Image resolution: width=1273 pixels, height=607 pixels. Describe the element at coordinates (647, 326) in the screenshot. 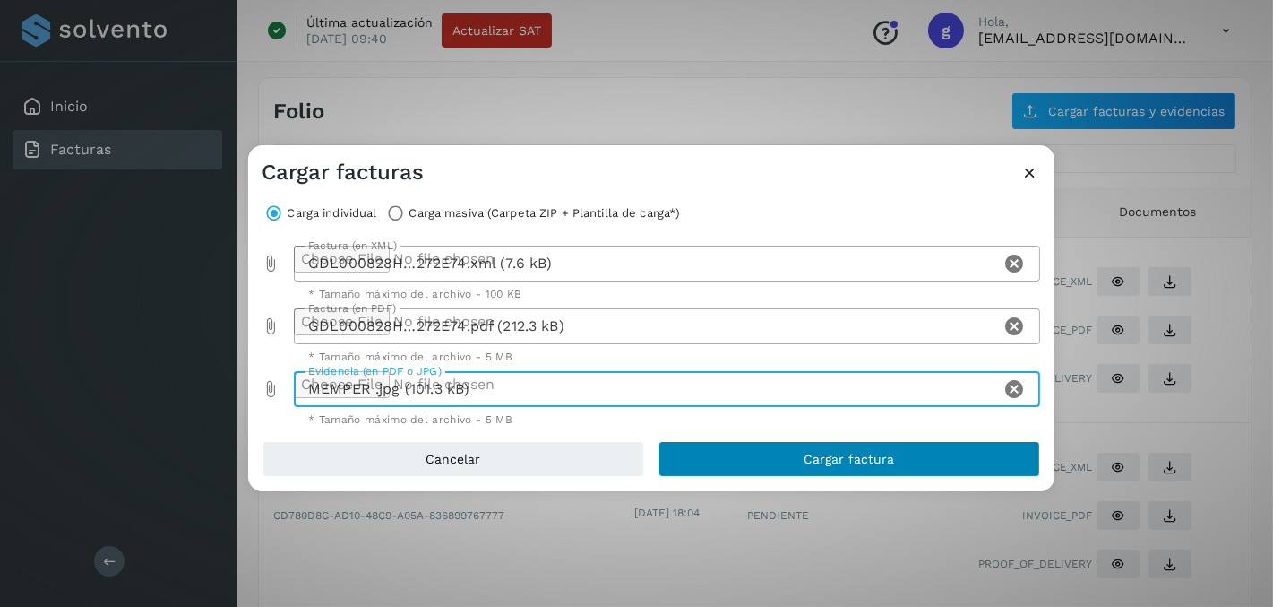

I see `div: GDL000828H…272E74.pdf (212.3 kB)` at that location.